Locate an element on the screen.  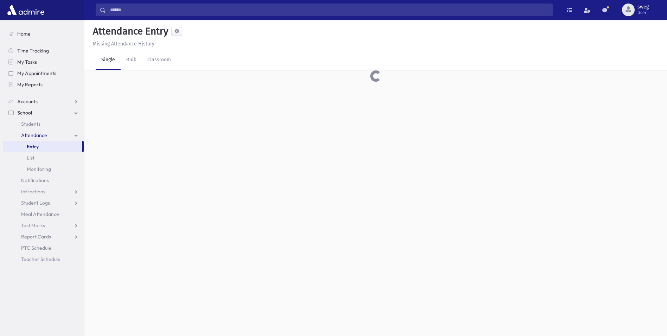
span: School is located at coordinates (25, 113).